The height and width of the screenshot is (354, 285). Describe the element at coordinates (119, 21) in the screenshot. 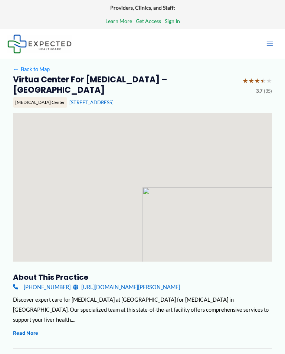

I see `a: Learn More` at that location.